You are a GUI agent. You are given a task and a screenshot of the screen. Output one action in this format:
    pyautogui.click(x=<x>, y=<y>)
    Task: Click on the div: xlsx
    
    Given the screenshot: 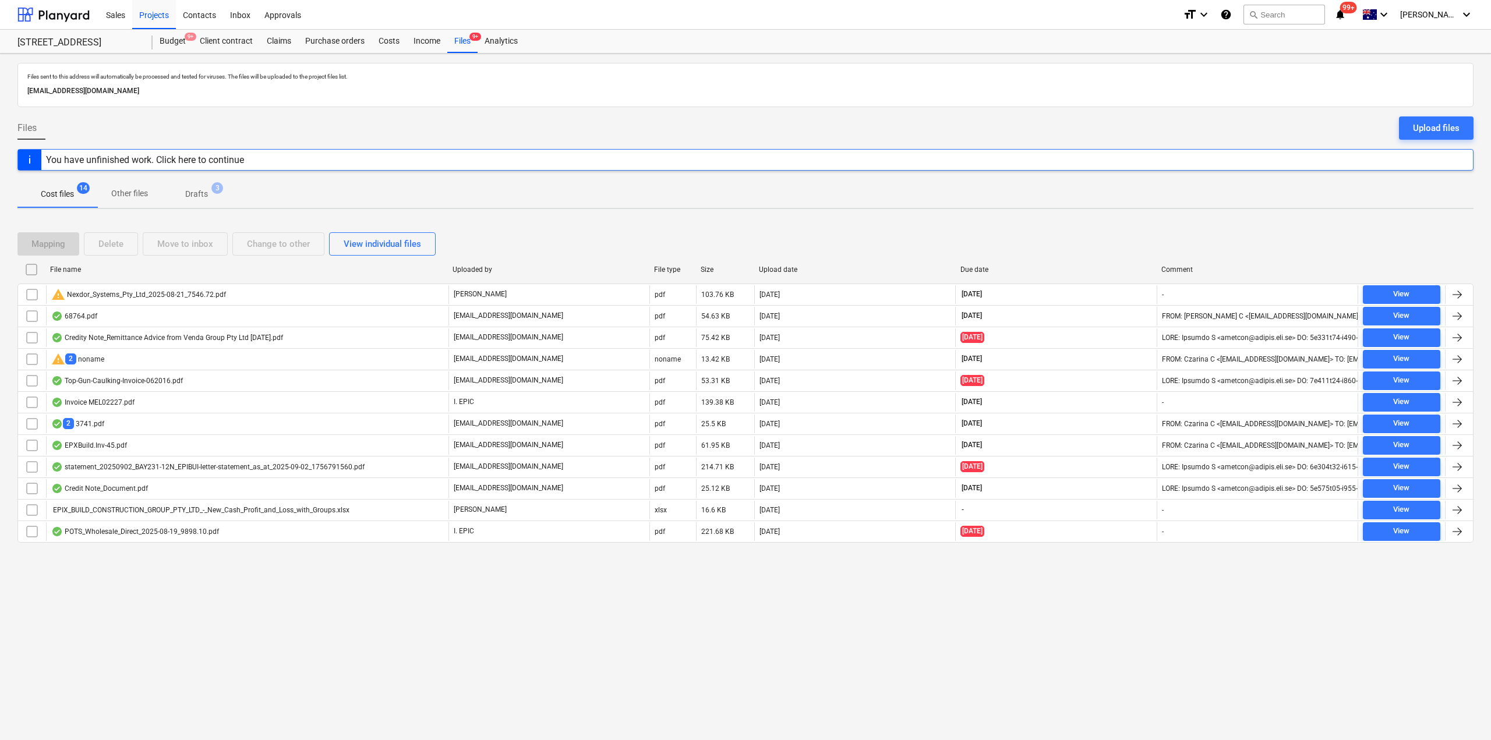 What is the action you would take?
    pyautogui.click(x=660, y=510)
    